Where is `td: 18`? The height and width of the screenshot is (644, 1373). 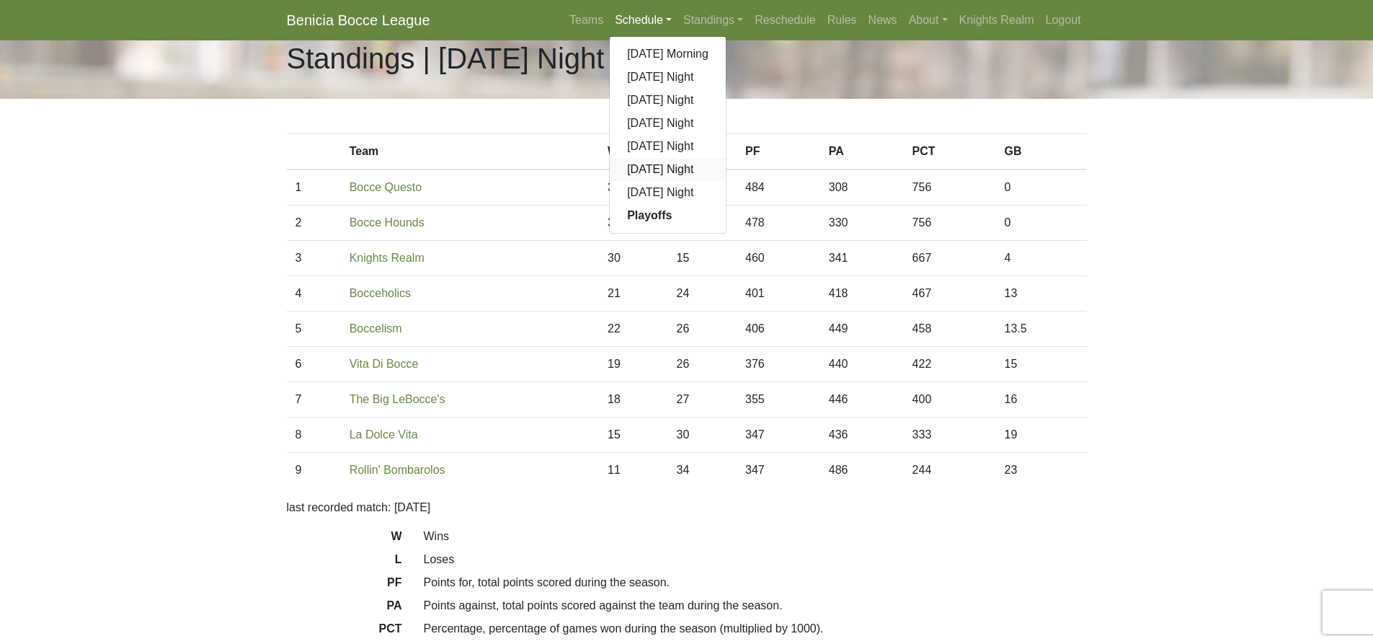 td: 18 is located at coordinates (633, 399).